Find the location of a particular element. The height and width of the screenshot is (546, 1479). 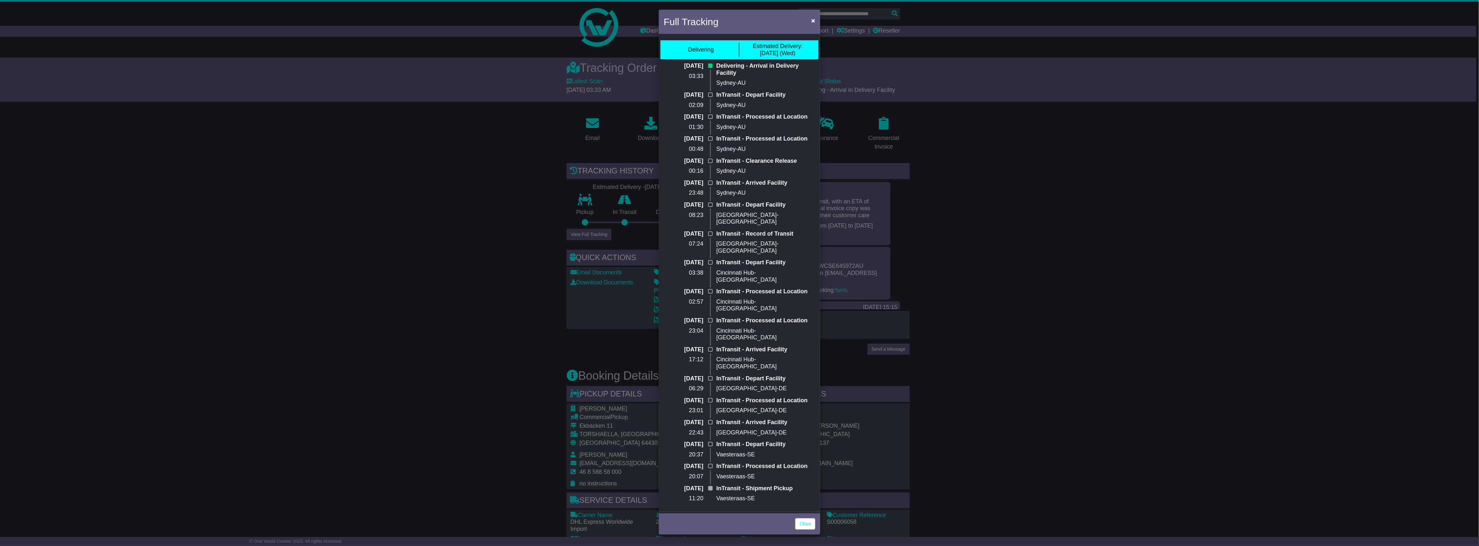

span: Estimated Delivery: is located at coordinates (777, 46).